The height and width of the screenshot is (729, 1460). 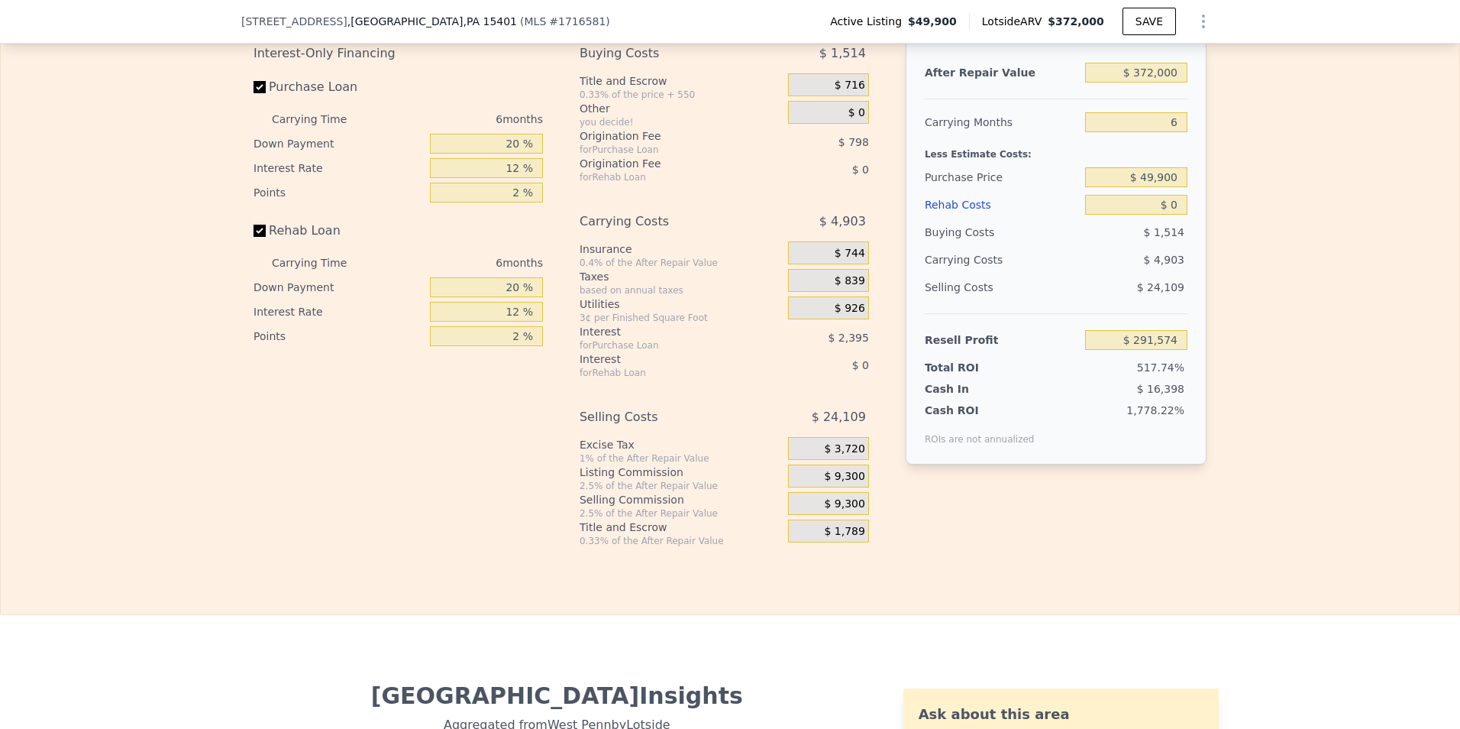 What do you see at coordinates (854, 142) in the screenshot?
I see `span: $ 798` at bounding box center [854, 142].